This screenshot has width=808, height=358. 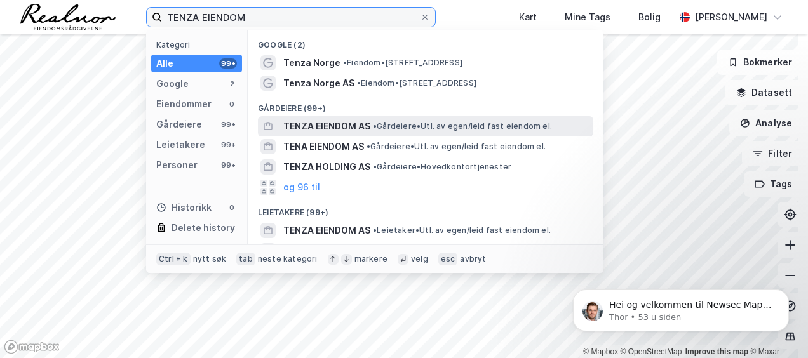 I want to click on input: Søk på adresse, matrikkel, gårdeiere, leietakere eller personer, so click(x=291, y=17).